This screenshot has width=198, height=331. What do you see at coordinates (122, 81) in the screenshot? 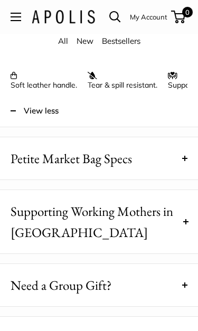
I see `p: Tear & spill resistant.` at bounding box center [122, 81].